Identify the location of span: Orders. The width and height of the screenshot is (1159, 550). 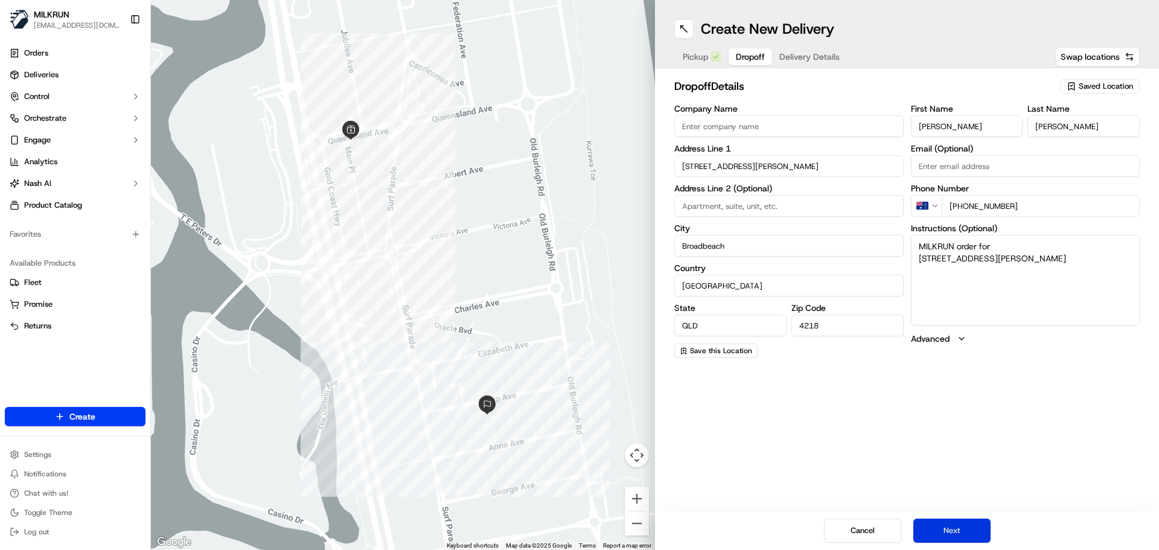
(36, 53).